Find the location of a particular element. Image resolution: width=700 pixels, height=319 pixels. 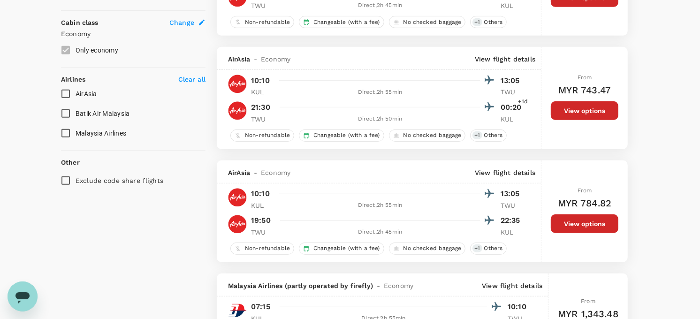

span: +1d is located at coordinates (523, 102).